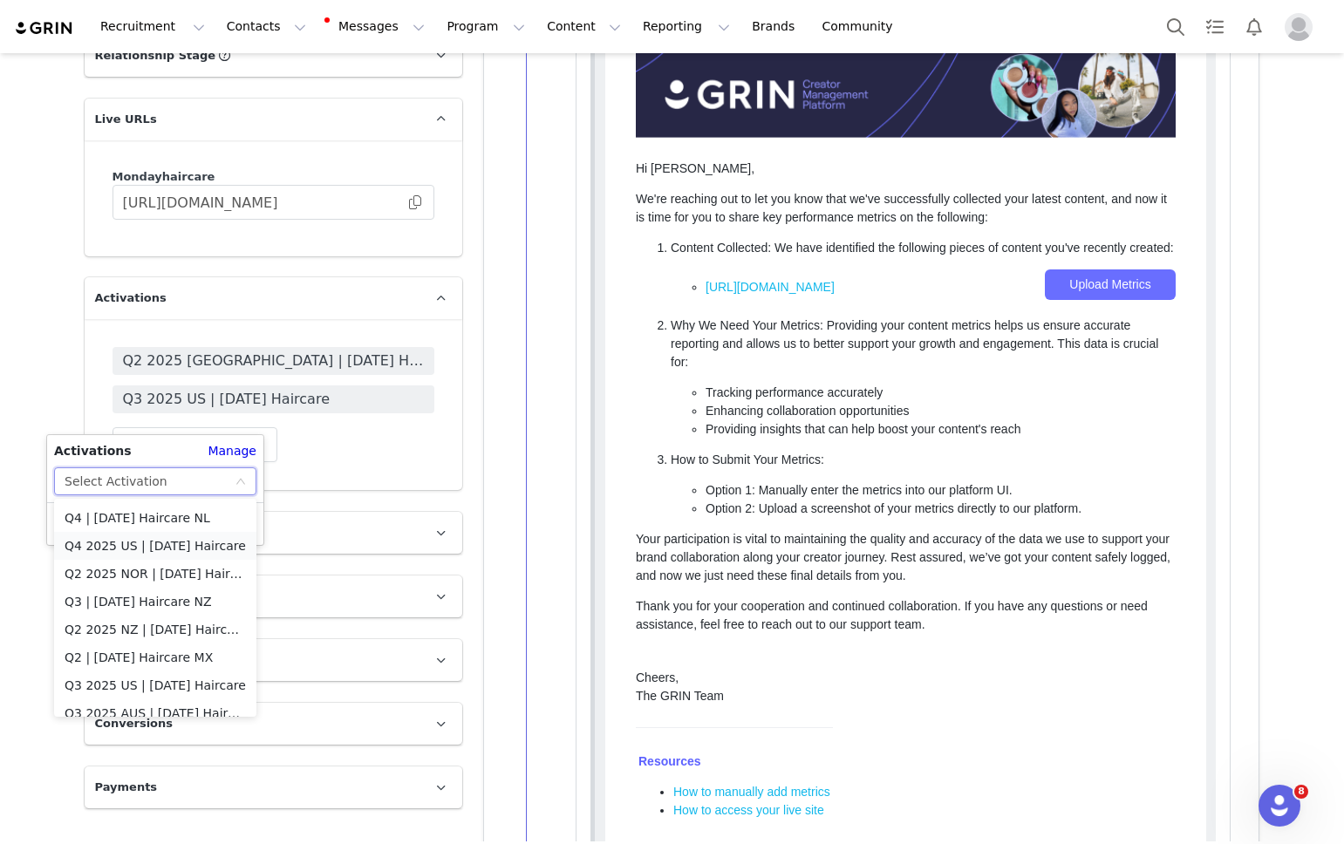 The image size is (1344, 844). What do you see at coordinates (1302, 27) in the screenshot?
I see `button: Profile` at bounding box center [1302, 27].